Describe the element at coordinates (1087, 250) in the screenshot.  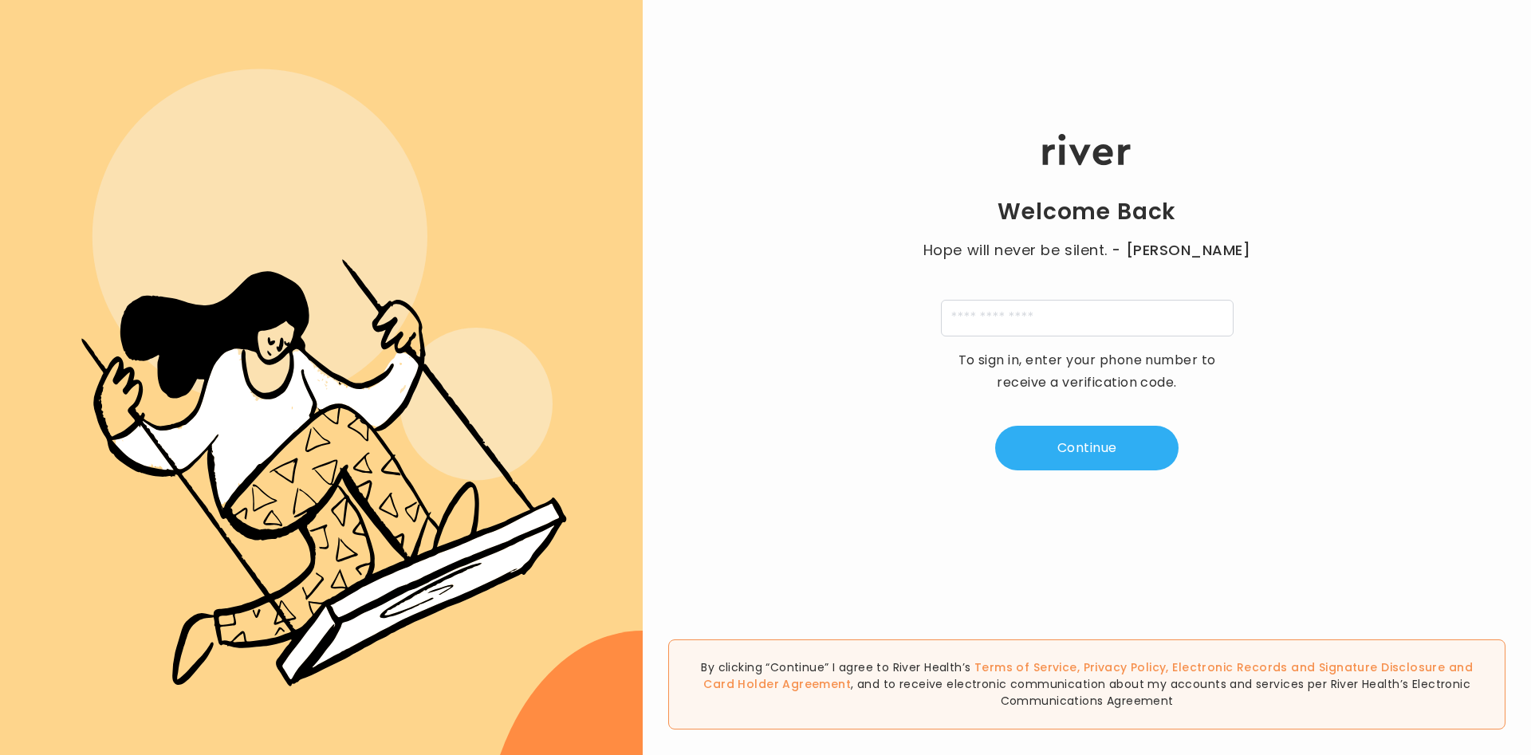
I see `p: Hope will never be silent.` at that location.